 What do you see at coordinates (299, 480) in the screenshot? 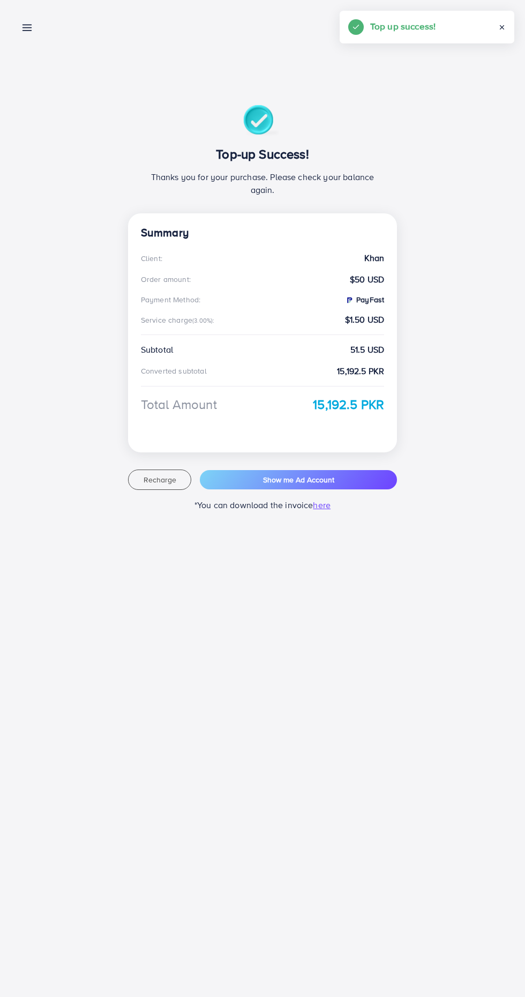
I see `span: Show me Ad Account` at bounding box center [299, 480].